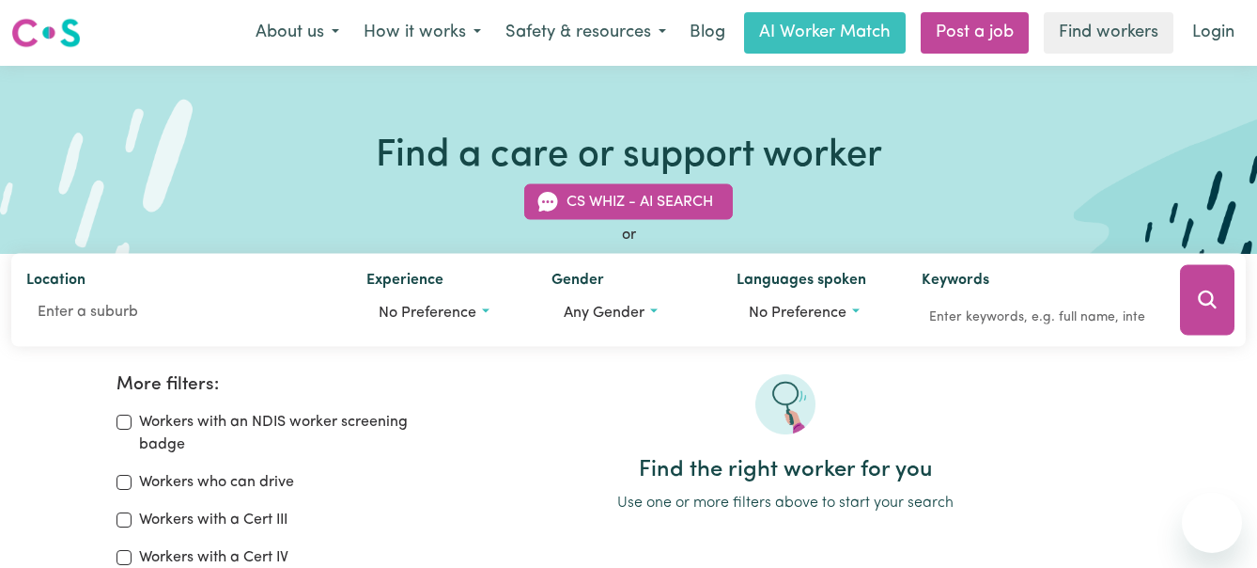  Describe the element at coordinates (708, 33) in the screenshot. I see `a: Blog` at that location.